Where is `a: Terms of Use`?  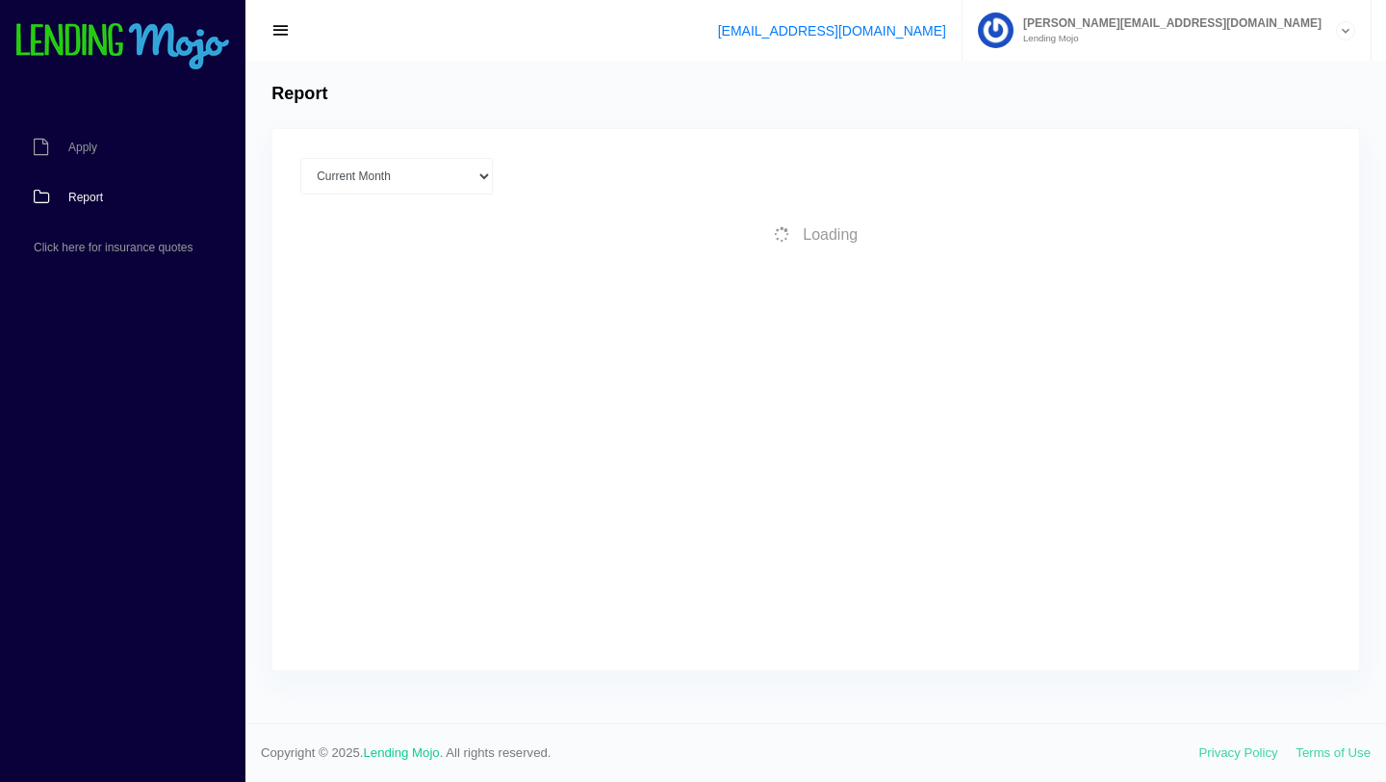
a: Terms of Use is located at coordinates (1333, 752).